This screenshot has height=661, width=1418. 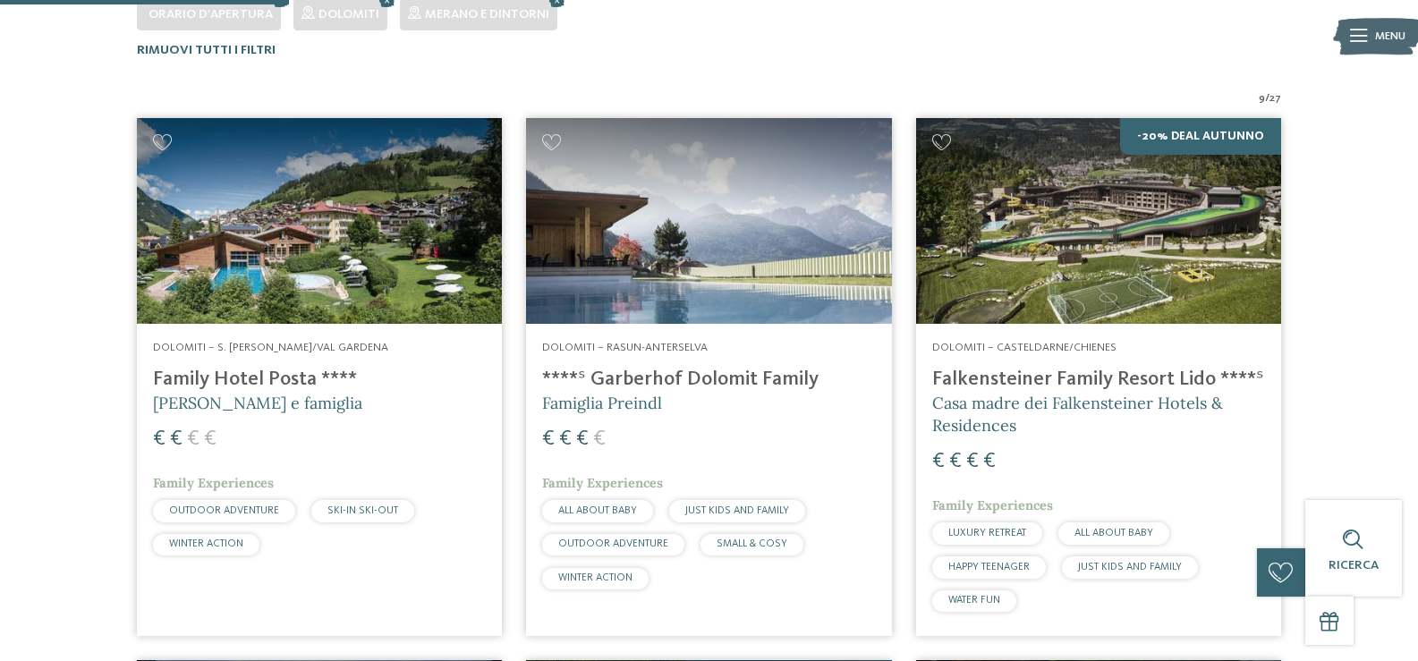 What do you see at coordinates (1077, 414) in the screenshot?
I see `span: Casa madre dei Falkensteiner Hotels & Residences` at bounding box center [1077, 414].